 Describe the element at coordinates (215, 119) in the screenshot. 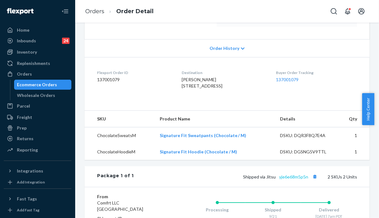

I see `th: Product Name` at that location.